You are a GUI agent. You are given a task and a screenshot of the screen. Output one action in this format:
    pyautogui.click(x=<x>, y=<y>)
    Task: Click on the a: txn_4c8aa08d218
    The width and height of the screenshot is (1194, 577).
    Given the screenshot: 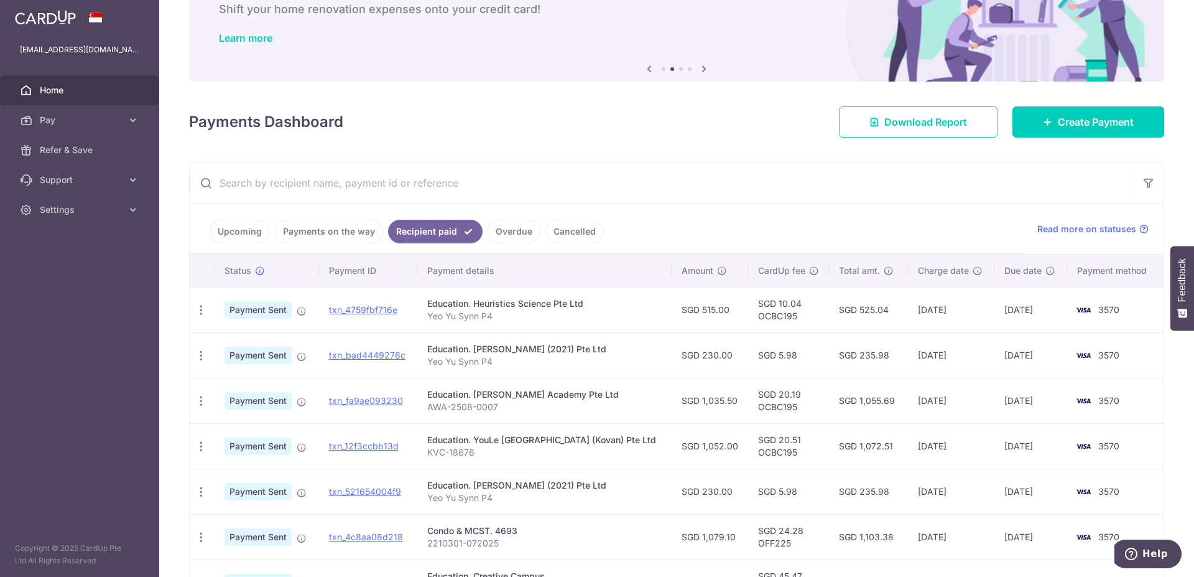 What is the action you would take?
    pyautogui.click(x=366, y=536)
    